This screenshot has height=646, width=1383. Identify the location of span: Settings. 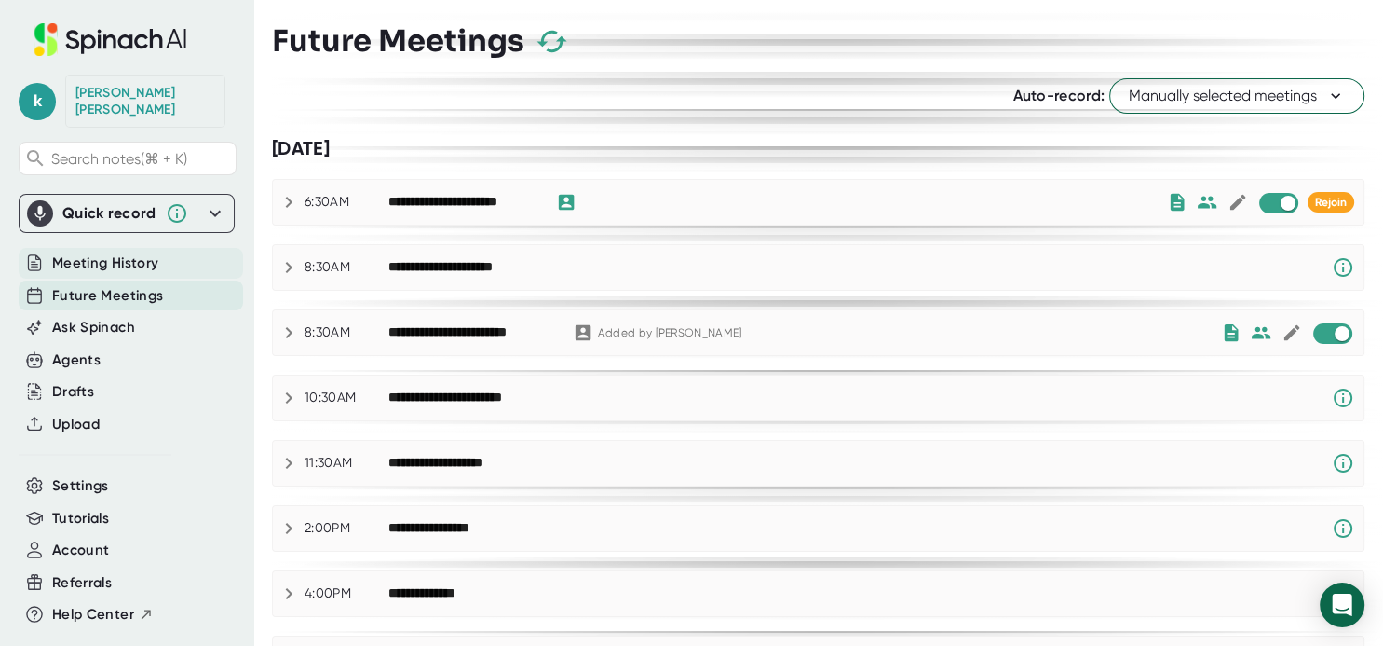
(80, 485).